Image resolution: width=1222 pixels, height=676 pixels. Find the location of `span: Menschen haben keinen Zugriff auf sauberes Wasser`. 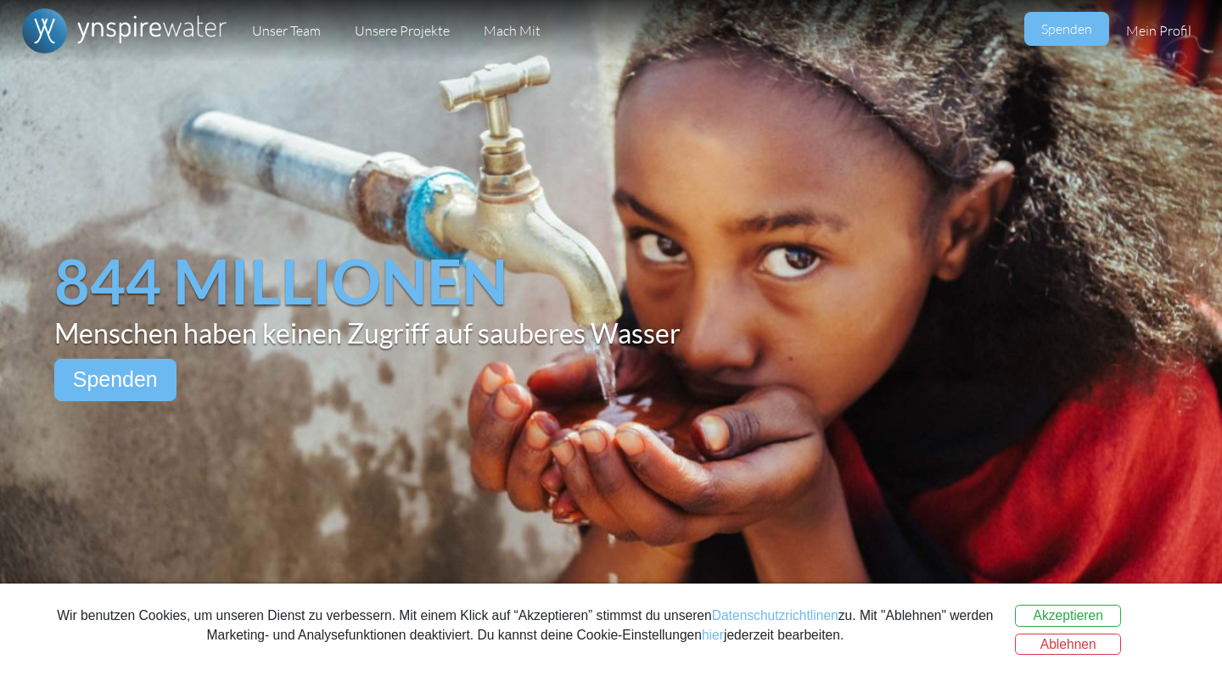

span: Menschen haben keinen Zugriff auf sauberes Wasser is located at coordinates (638, 333).